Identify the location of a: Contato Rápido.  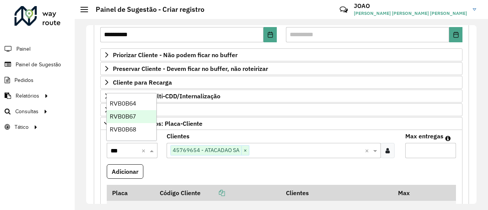
(343, 10).